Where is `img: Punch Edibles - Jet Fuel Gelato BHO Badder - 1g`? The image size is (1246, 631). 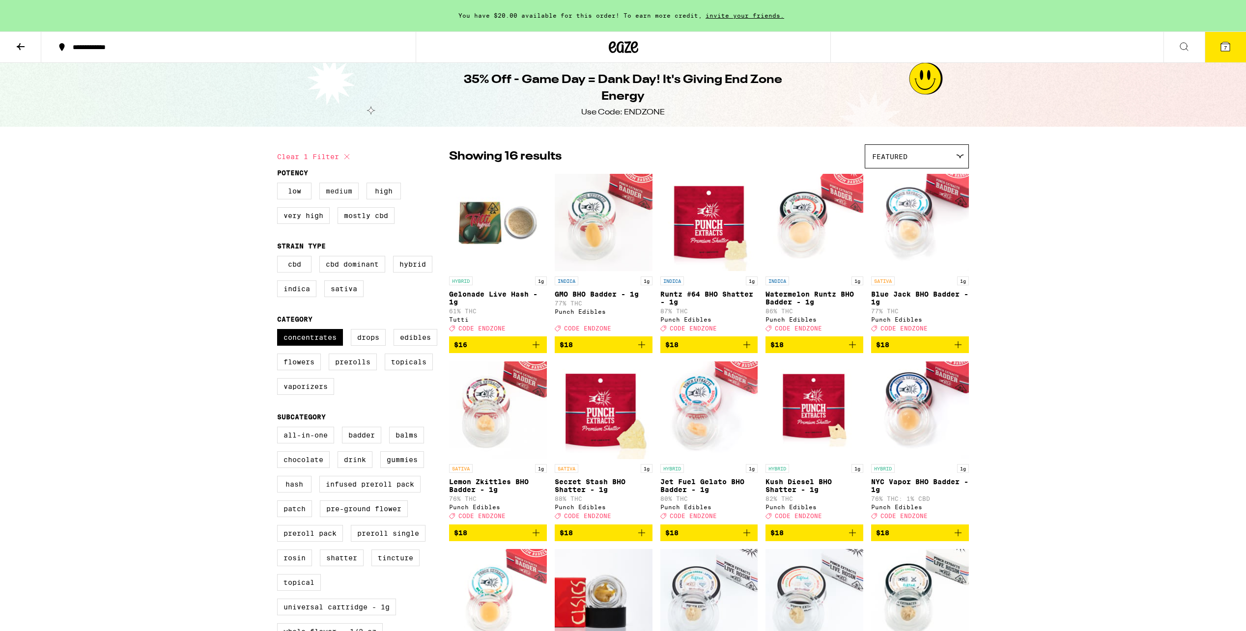 img: Punch Edibles - Jet Fuel Gelato BHO Badder - 1g is located at coordinates (709, 410).